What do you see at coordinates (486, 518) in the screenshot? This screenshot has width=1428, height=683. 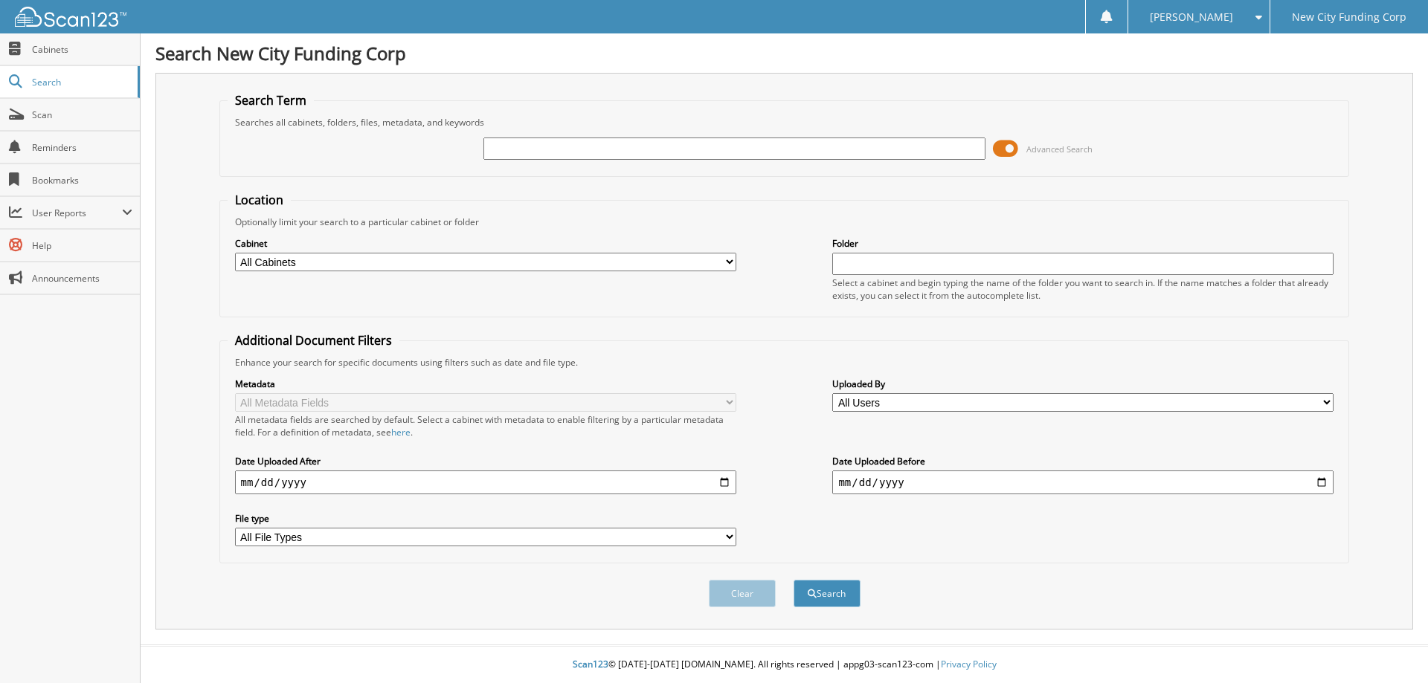 I see `label: File type` at bounding box center [486, 518].